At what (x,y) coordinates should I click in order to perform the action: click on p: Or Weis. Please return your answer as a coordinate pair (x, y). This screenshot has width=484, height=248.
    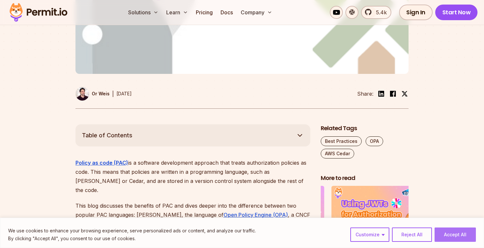
    Looking at the image, I should click on (100, 94).